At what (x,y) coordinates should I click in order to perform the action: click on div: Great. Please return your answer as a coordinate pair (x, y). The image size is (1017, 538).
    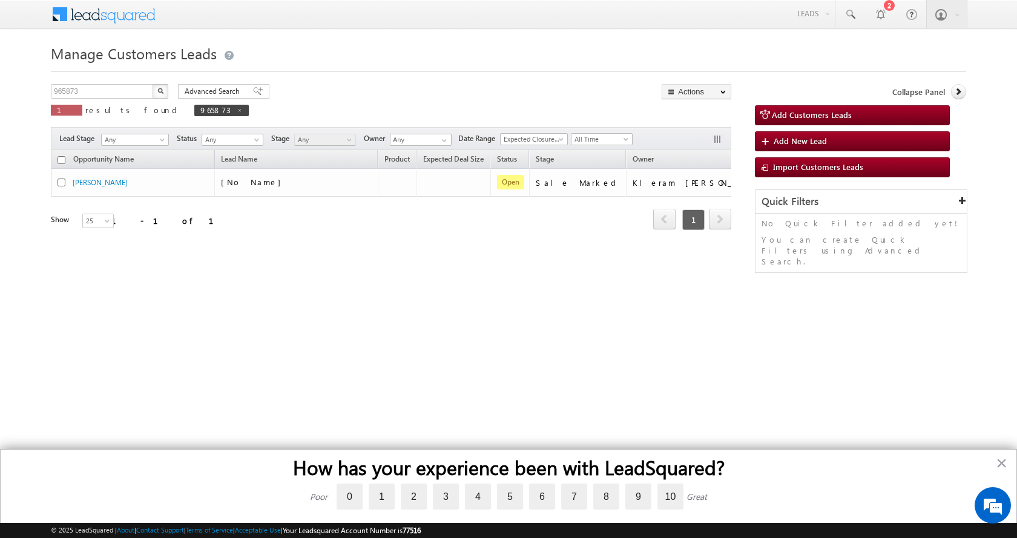
    Looking at the image, I should click on (697, 496).